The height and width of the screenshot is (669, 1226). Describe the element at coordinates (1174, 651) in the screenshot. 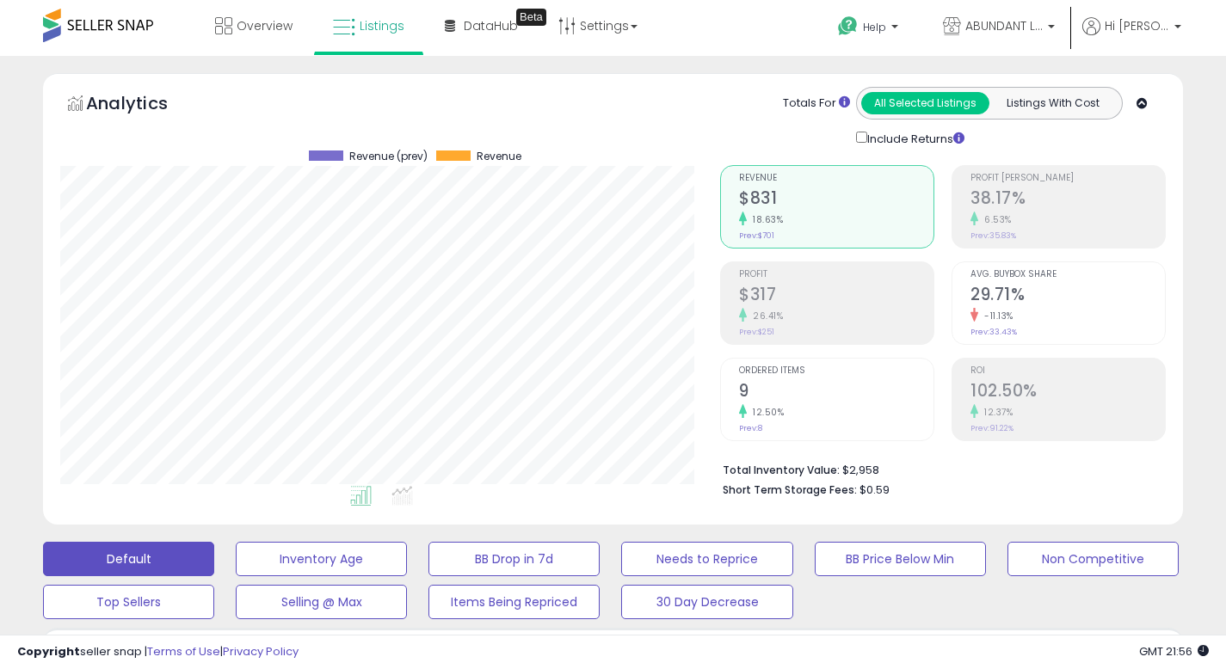

I see `span: 2025-09-10 21:56 GMT` at that location.